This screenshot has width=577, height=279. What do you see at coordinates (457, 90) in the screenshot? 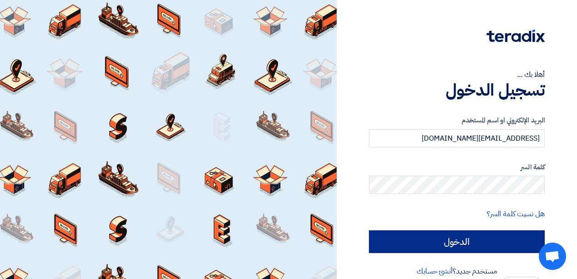
I see `h1: تسجيل الدخول` at bounding box center [457, 90].